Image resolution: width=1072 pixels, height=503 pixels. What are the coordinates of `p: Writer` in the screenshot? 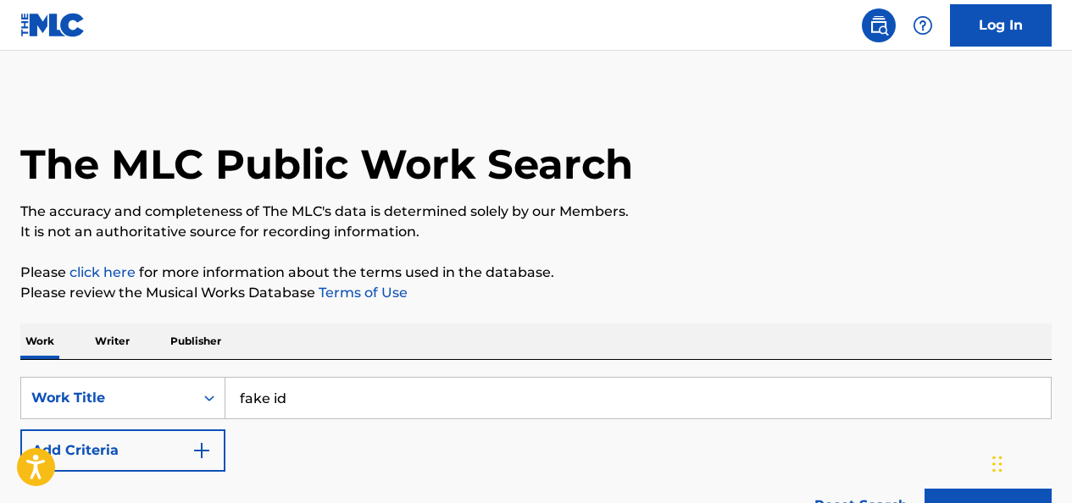 It's located at (112, 341).